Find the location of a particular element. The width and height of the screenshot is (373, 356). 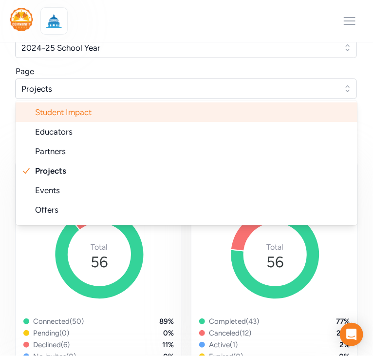

div: 2 % is located at coordinates (344, 344).